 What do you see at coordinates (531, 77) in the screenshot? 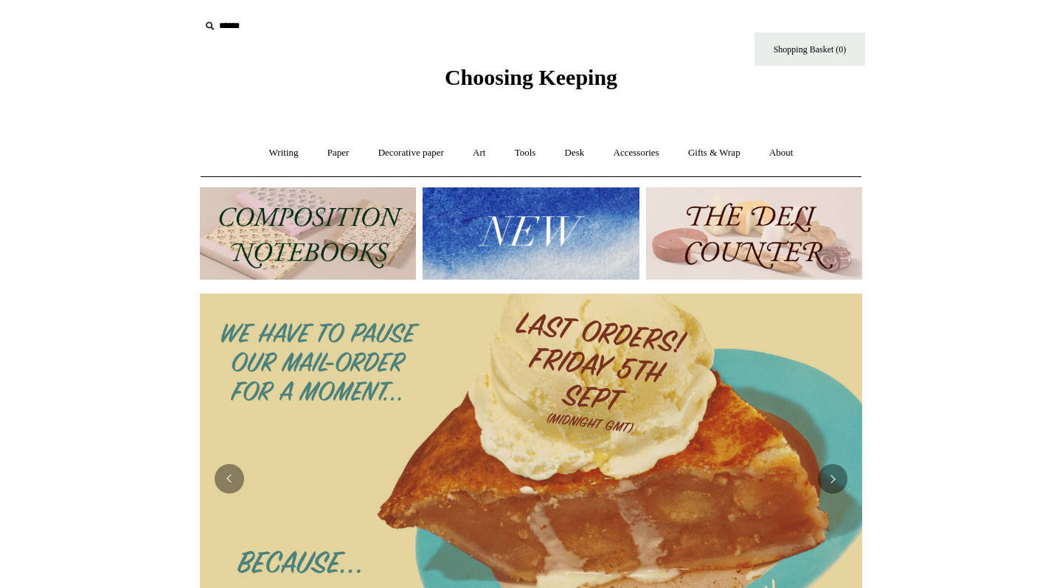
I see `span: Choosing Keeping` at bounding box center [531, 77].